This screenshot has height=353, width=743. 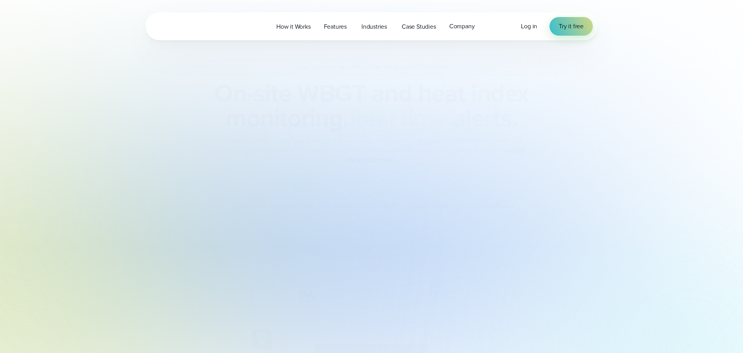 What do you see at coordinates (419, 27) in the screenshot?
I see `span: Case Studies` at bounding box center [419, 27].